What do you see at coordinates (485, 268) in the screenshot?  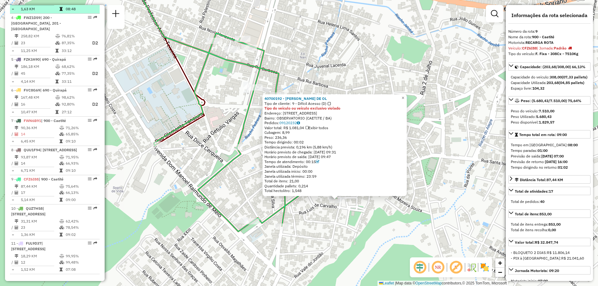 I see `img: Exibir/Ocultar setores` at bounding box center [485, 268].